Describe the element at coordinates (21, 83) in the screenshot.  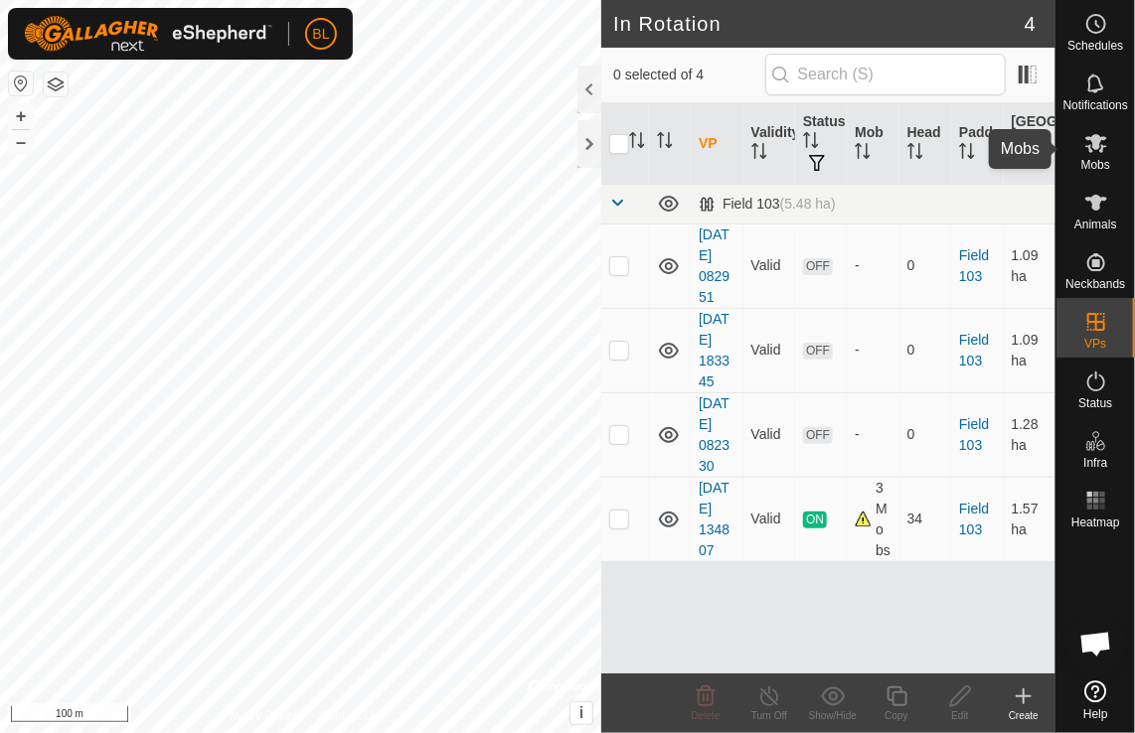
I see `button: Reset Map` at that location.